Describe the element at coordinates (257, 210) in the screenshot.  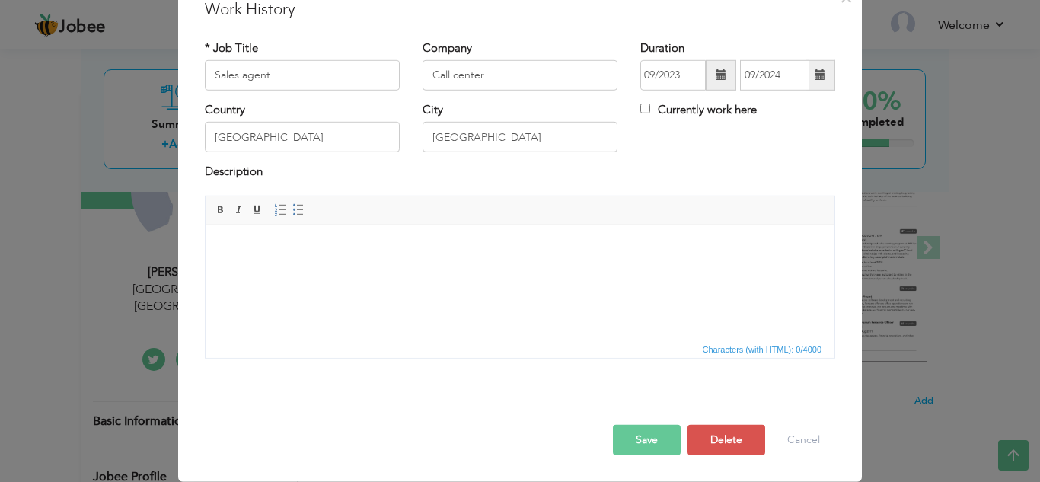
I see `a: Underline` at that location.